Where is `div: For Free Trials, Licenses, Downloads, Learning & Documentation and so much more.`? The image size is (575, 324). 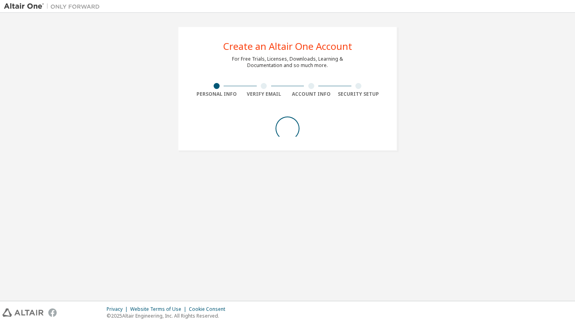 div: For Free Trials, Licenses, Downloads, Learning & Documentation and so much more. is located at coordinates (288, 62).